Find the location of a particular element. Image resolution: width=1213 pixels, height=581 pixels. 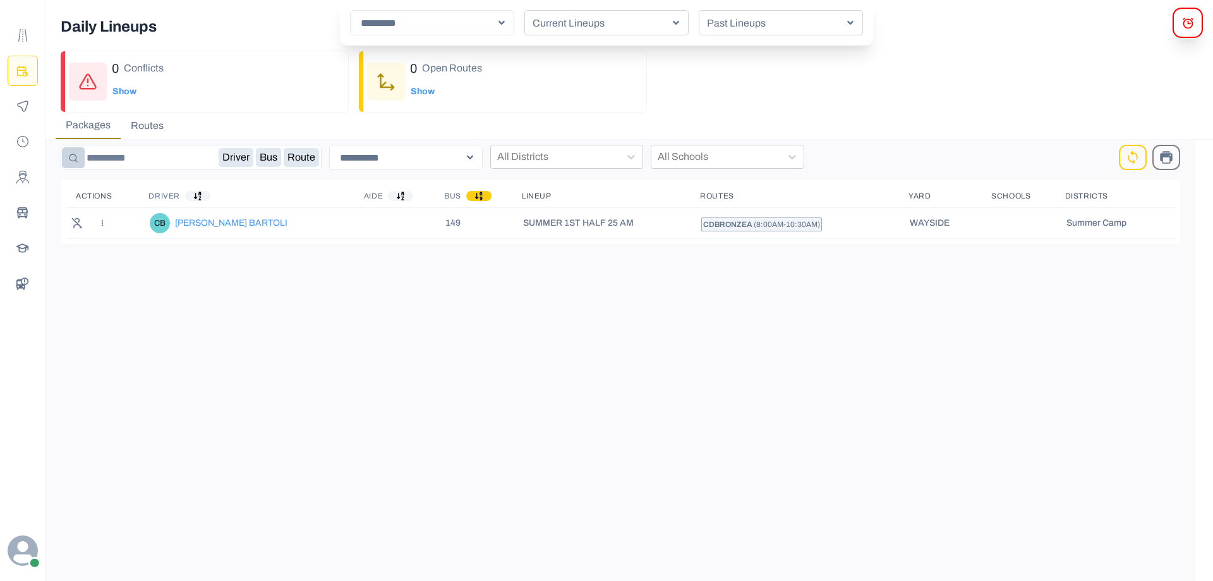

svg: avatar is located at coordinates (23, 550).